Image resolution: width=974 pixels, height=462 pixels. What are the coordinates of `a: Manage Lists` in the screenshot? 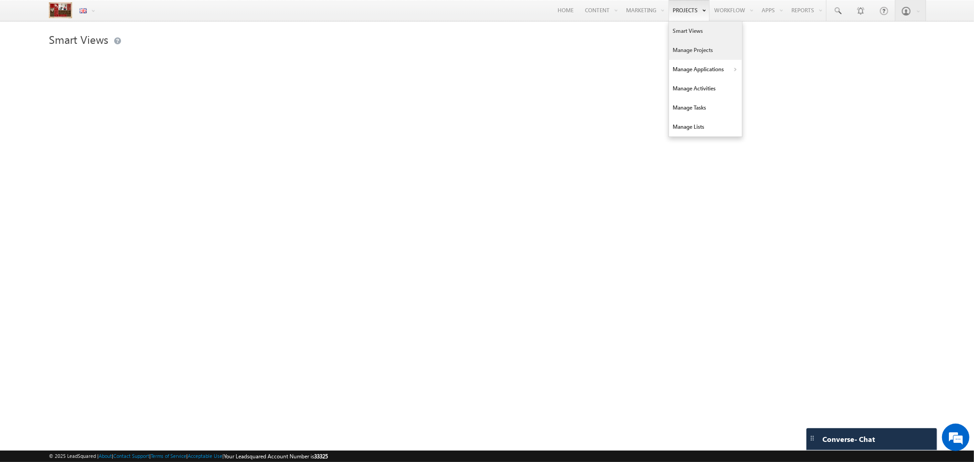 It's located at (705, 127).